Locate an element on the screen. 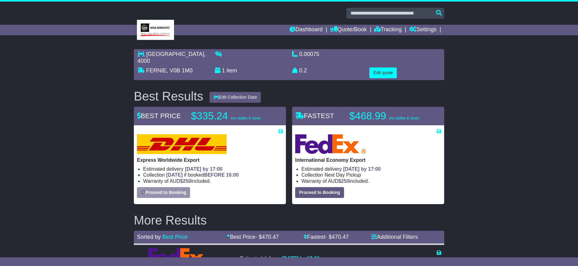 This screenshot has width=578, height=266. a: Quote/Book is located at coordinates (348, 30).